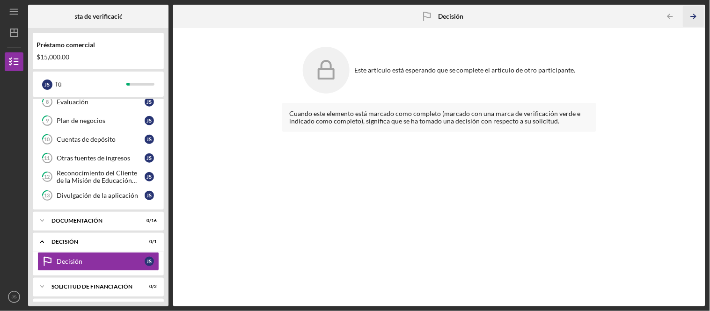 This screenshot has width=710, height=311. I want to click on tspan: 12, so click(47, 177).